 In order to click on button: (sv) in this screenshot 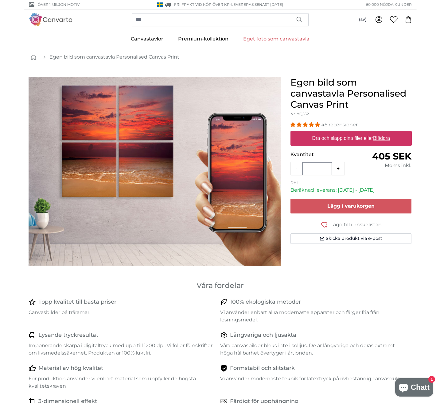, I will do `click(362, 20)`.